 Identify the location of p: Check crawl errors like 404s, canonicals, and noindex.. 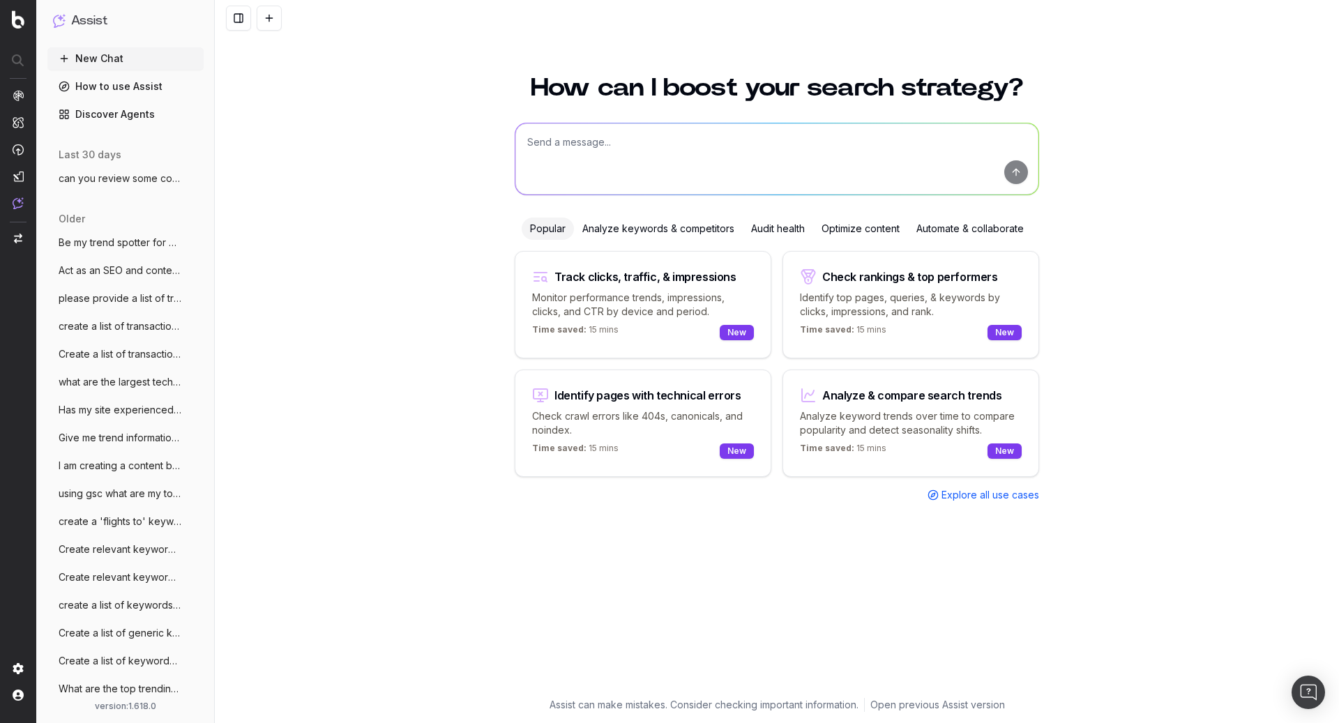
(643, 423).